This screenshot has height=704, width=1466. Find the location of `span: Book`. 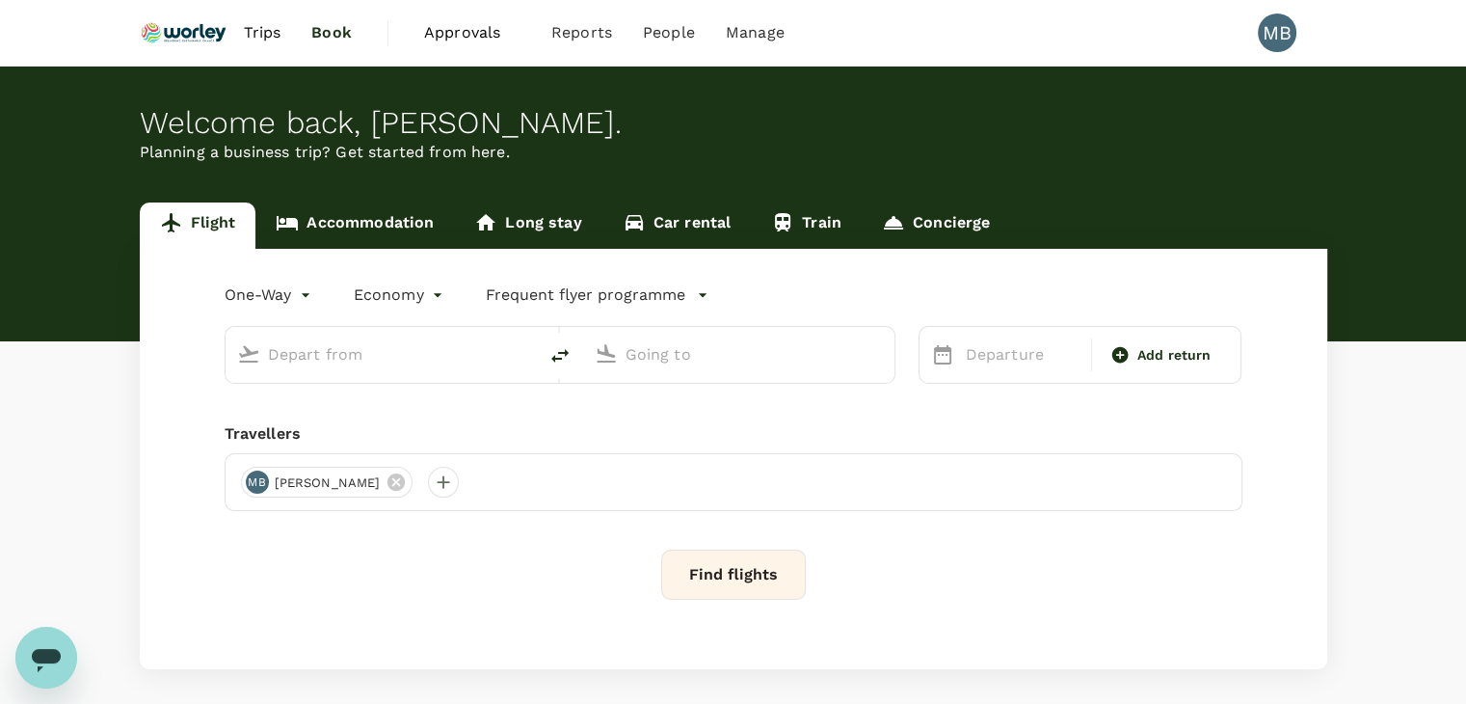

span: Book is located at coordinates (332, 33).